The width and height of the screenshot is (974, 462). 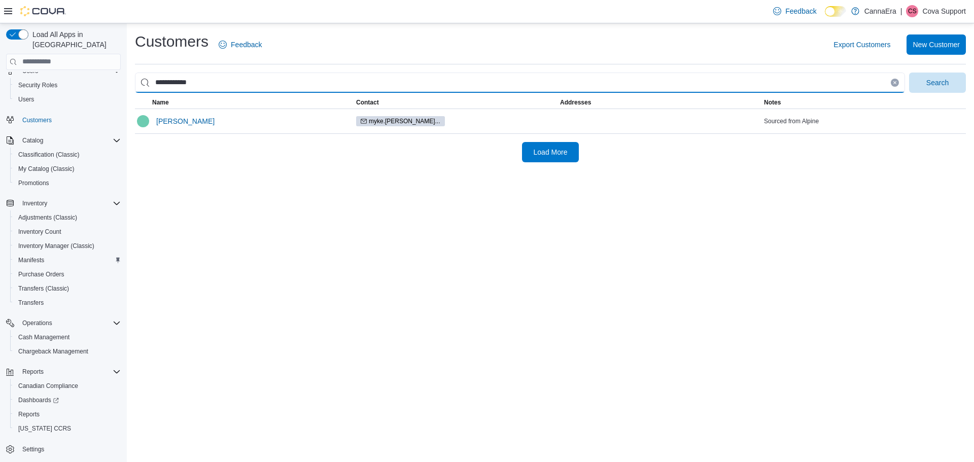 I want to click on a: My Catalog (Classic), so click(x=46, y=169).